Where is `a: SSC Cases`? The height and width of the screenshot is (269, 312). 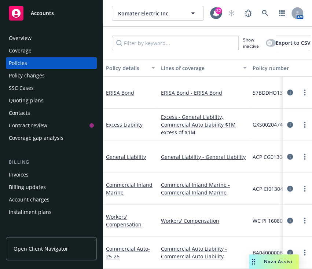 a: SSC Cases is located at coordinates (51, 88).